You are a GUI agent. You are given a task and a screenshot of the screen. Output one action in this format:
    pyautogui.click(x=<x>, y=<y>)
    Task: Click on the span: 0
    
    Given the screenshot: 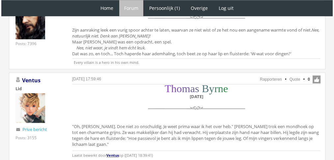 What is the action you would take?
    pyautogui.click(x=309, y=79)
    